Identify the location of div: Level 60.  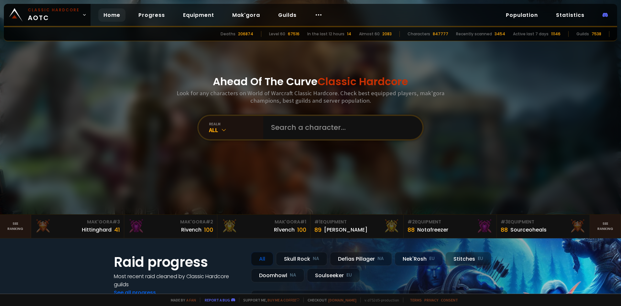
(277, 34).